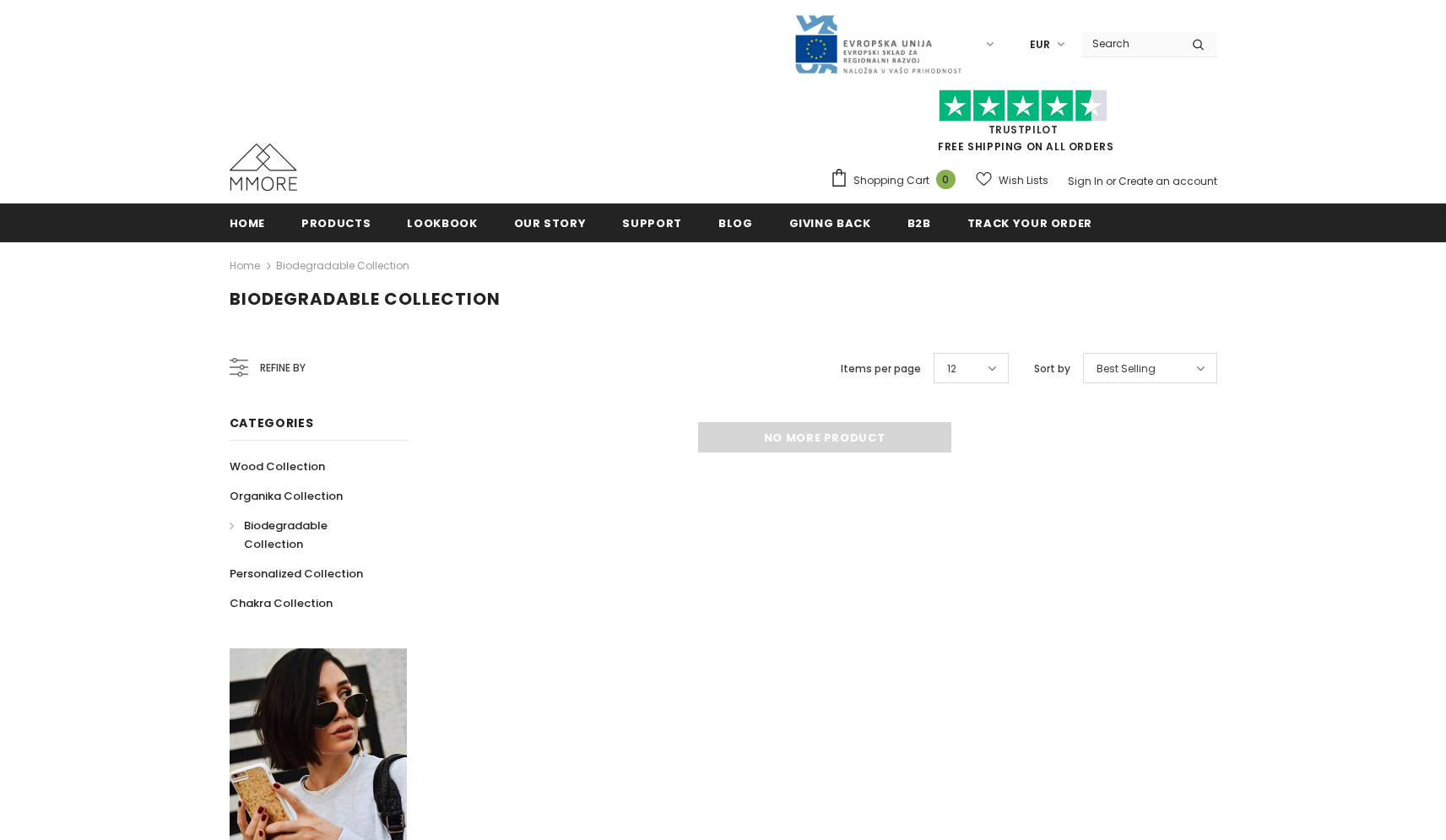  I want to click on span: Products, so click(336, 222).